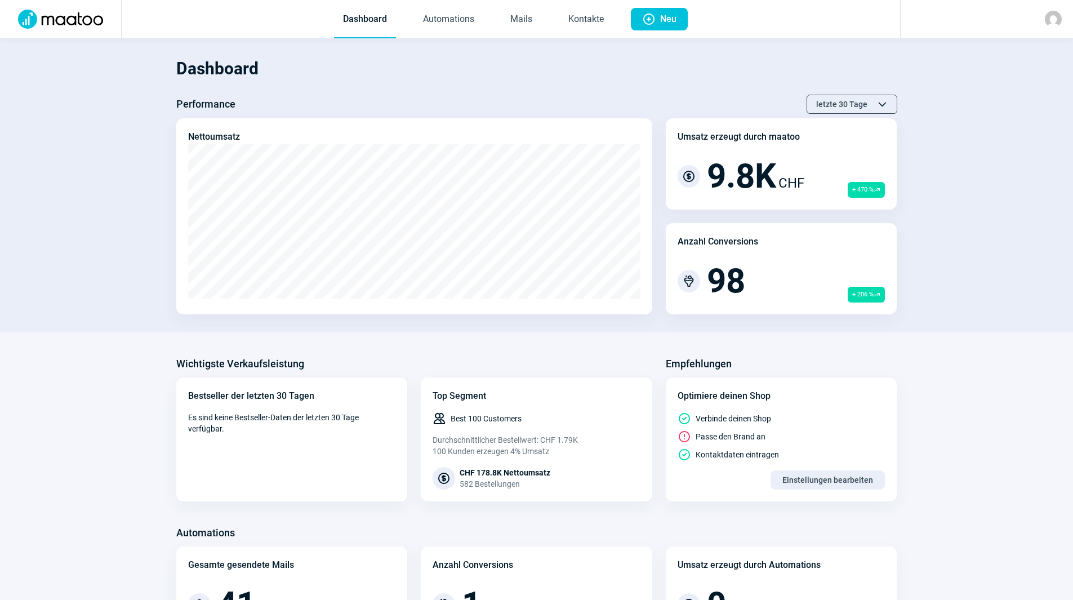  Describe the element at coordinates (738, 137) in the screenshot. I see `div: Umsatz erzeugt durch maatoo` at that location.